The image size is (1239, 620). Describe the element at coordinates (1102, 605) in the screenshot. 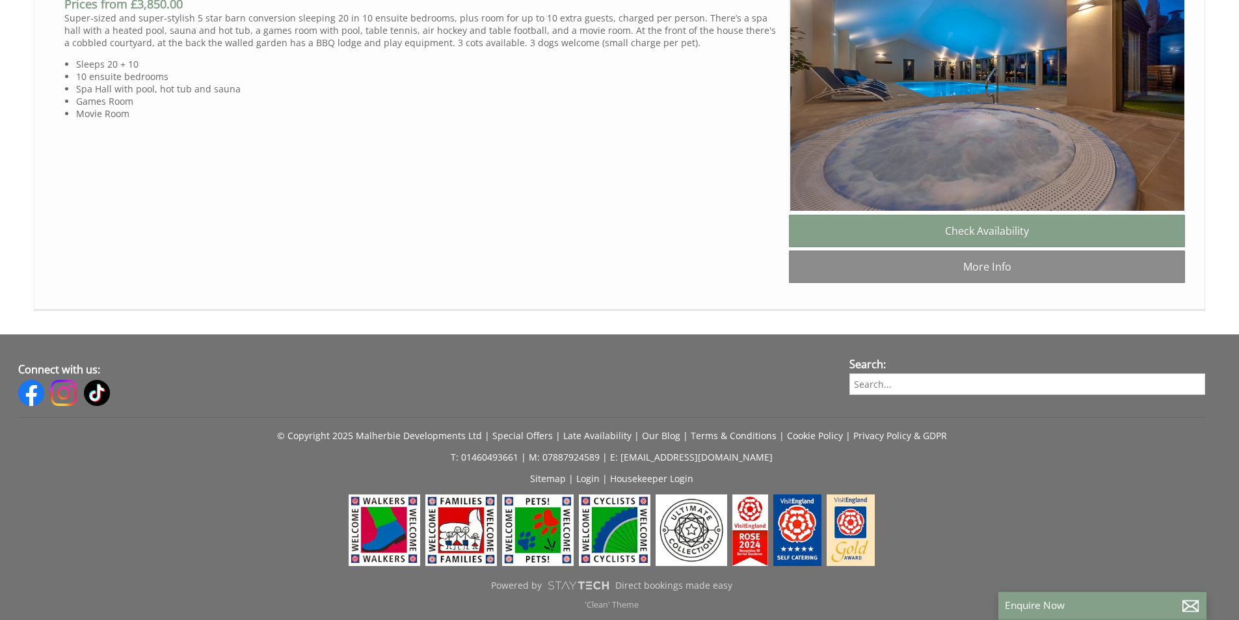

I see `p: Enquire Now` at that location.